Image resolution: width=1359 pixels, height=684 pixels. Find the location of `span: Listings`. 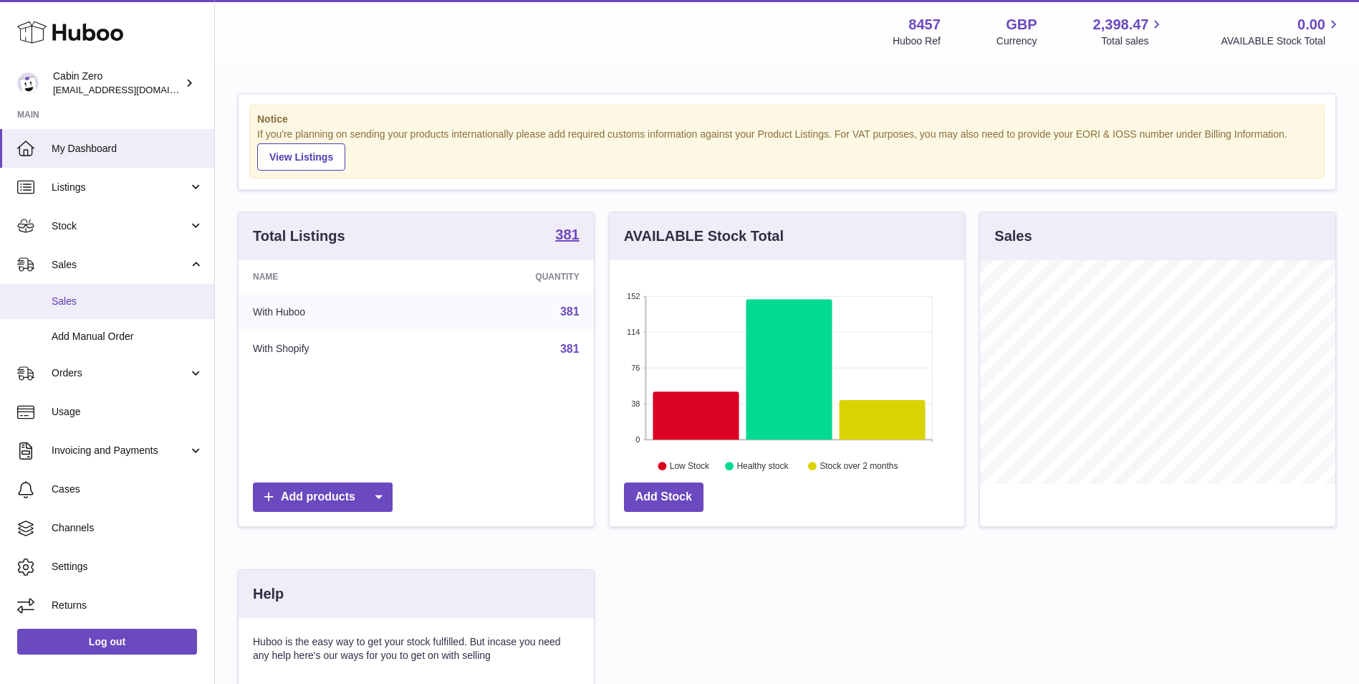

span: Listings is located at coordinates (120, 187).